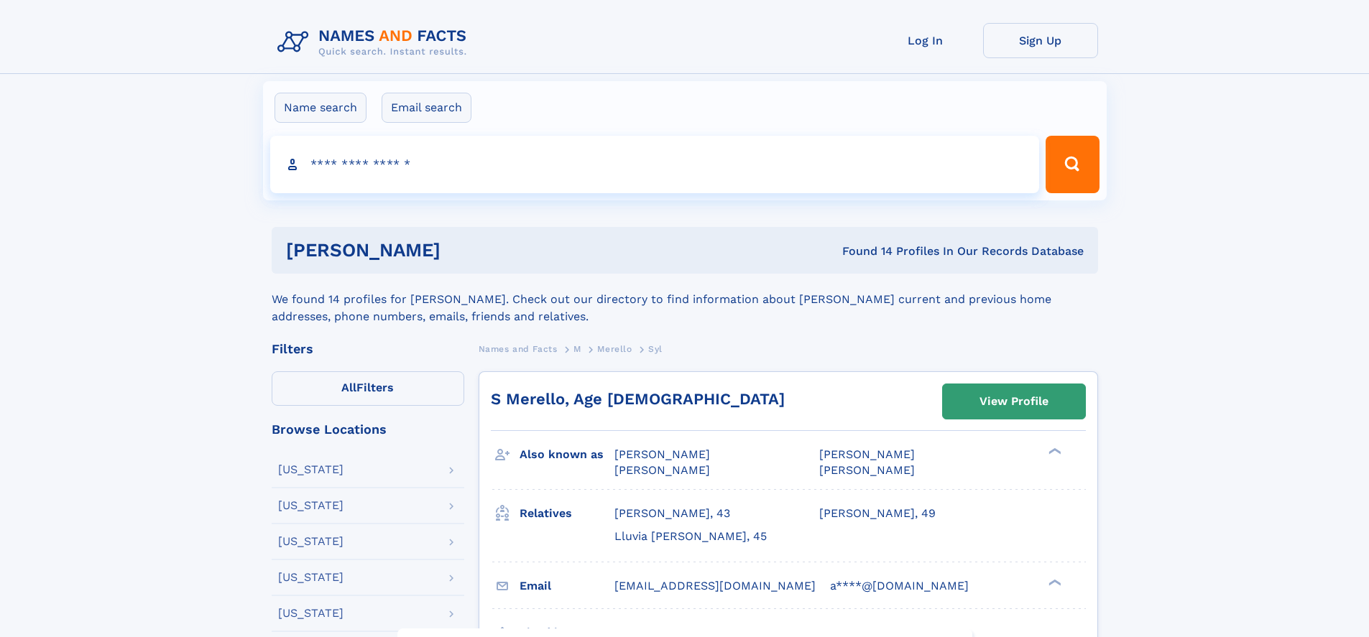  I want to click on a: Log In, so click(926, 40).